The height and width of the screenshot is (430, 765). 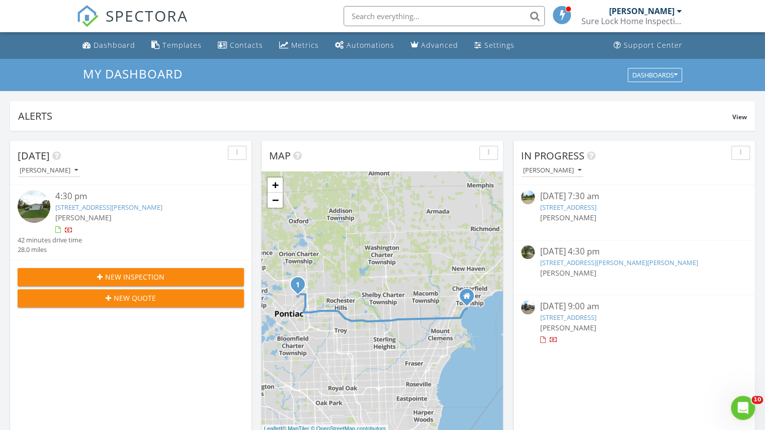 I want to click on input: Search everything..., so click(x=444, y=16).